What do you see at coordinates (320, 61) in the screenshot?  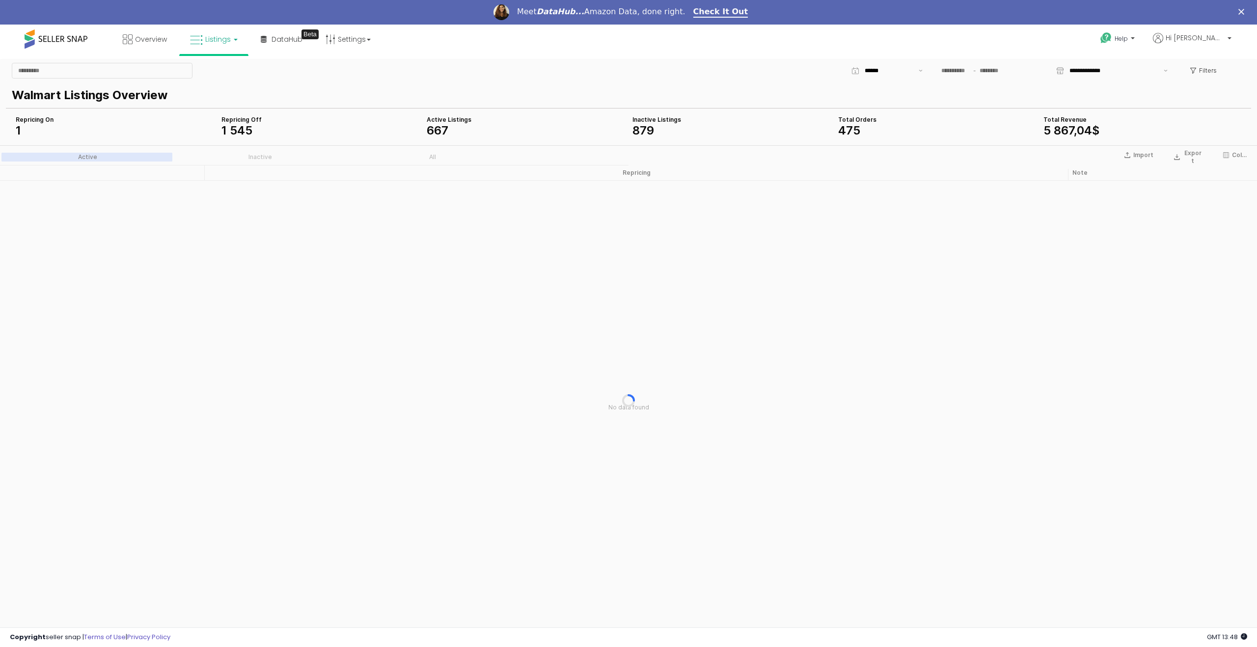 I see `div: Repricing Off` at bounding box center [320, 61].